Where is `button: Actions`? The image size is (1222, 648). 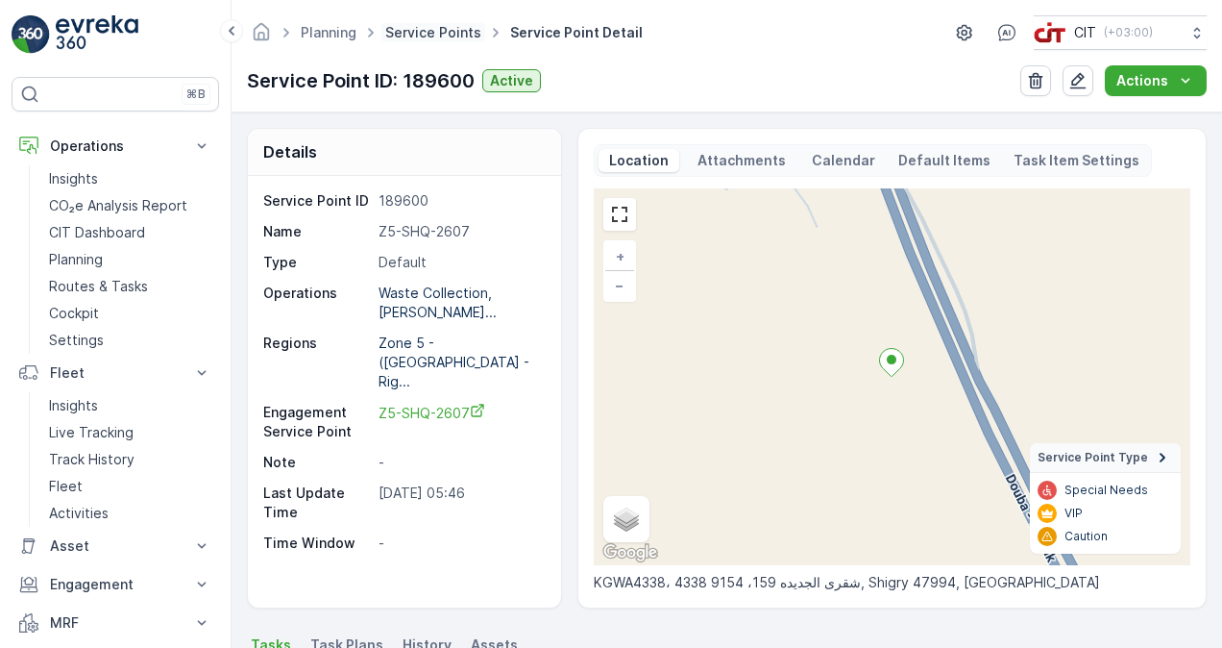
button: Actions is located at coordinates (1156, 81).